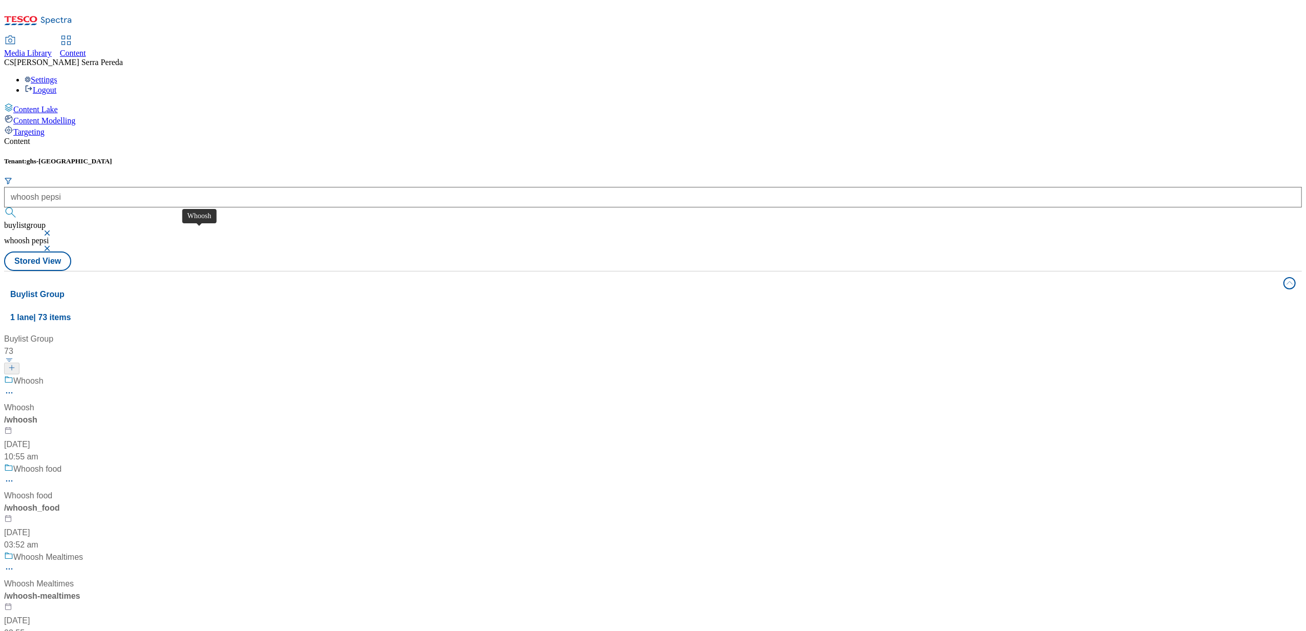 The image size is (1306, 631). I want to click on span: CS, so click(9, 62).